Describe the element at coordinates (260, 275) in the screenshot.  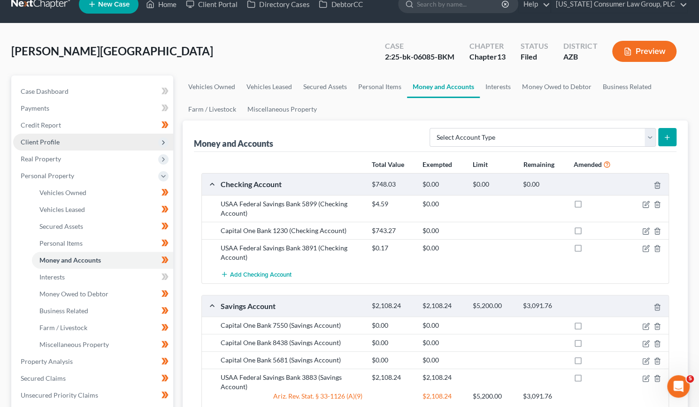
I see `span: Add Checking Account` at that location.